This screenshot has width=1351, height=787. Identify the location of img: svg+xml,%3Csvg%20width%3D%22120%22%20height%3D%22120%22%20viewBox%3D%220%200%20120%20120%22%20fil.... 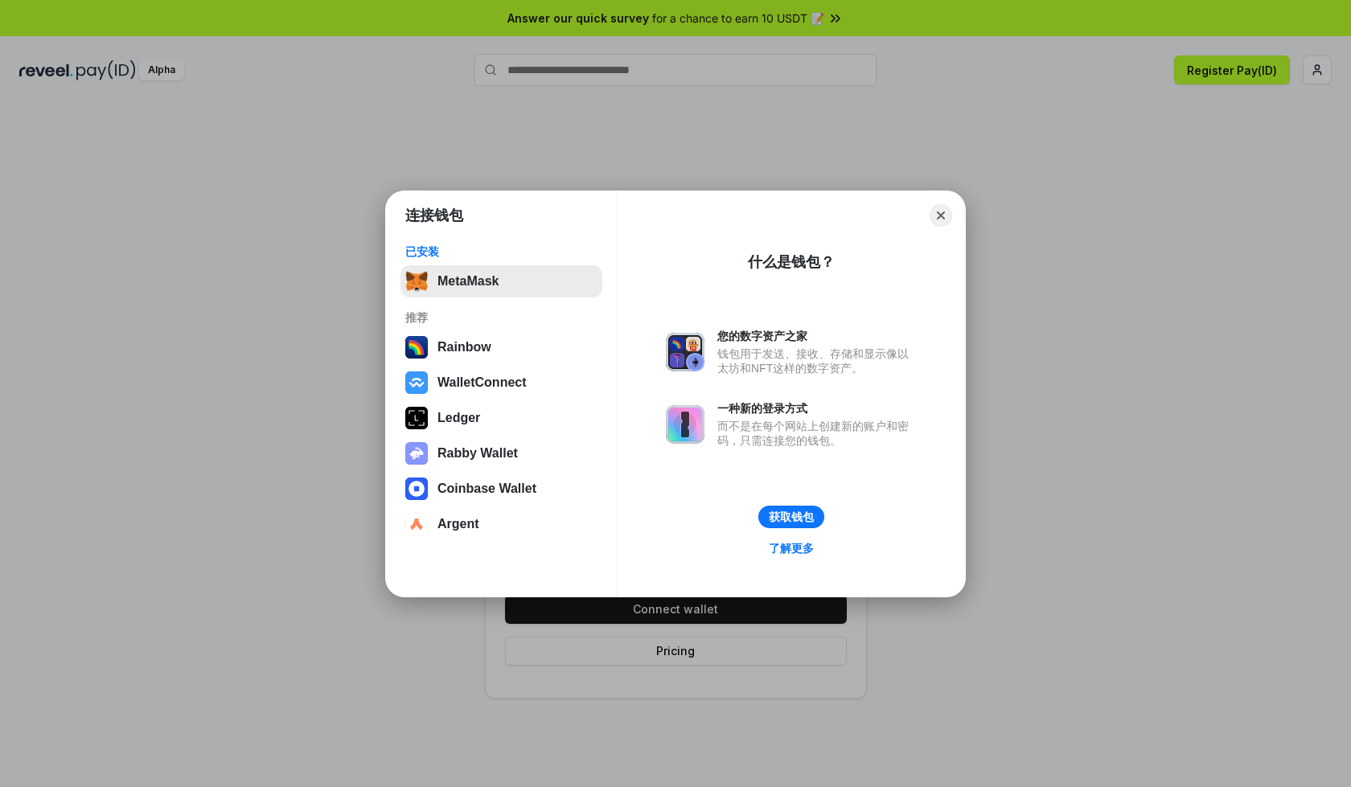
(417, 347).